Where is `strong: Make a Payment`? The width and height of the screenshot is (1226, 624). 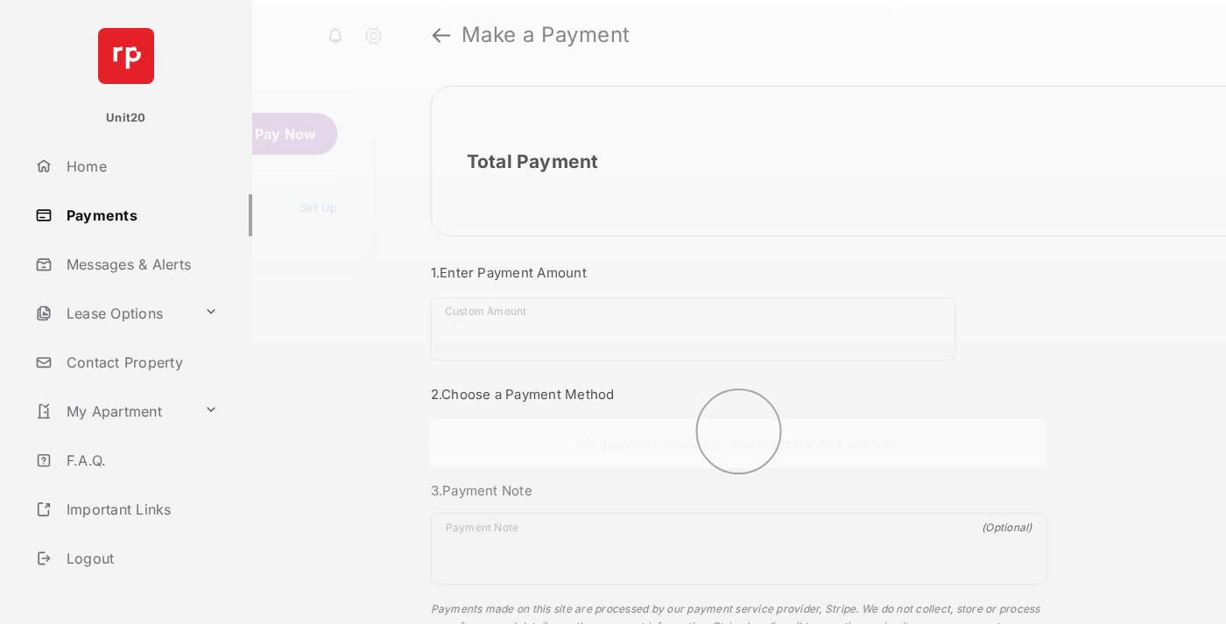 strong: Make a Payment is located at coordinates (546, 35).